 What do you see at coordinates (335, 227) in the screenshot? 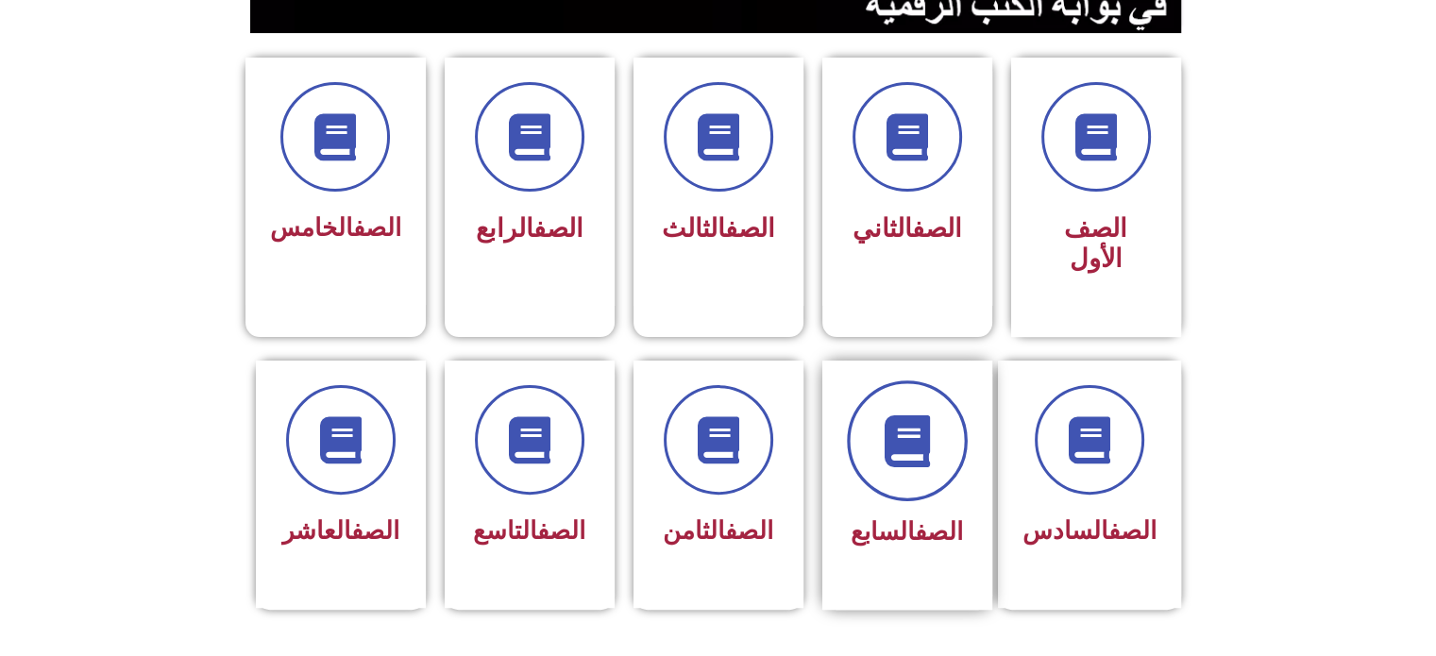
I see `span: الخامس` at bounding box center [335, 227].